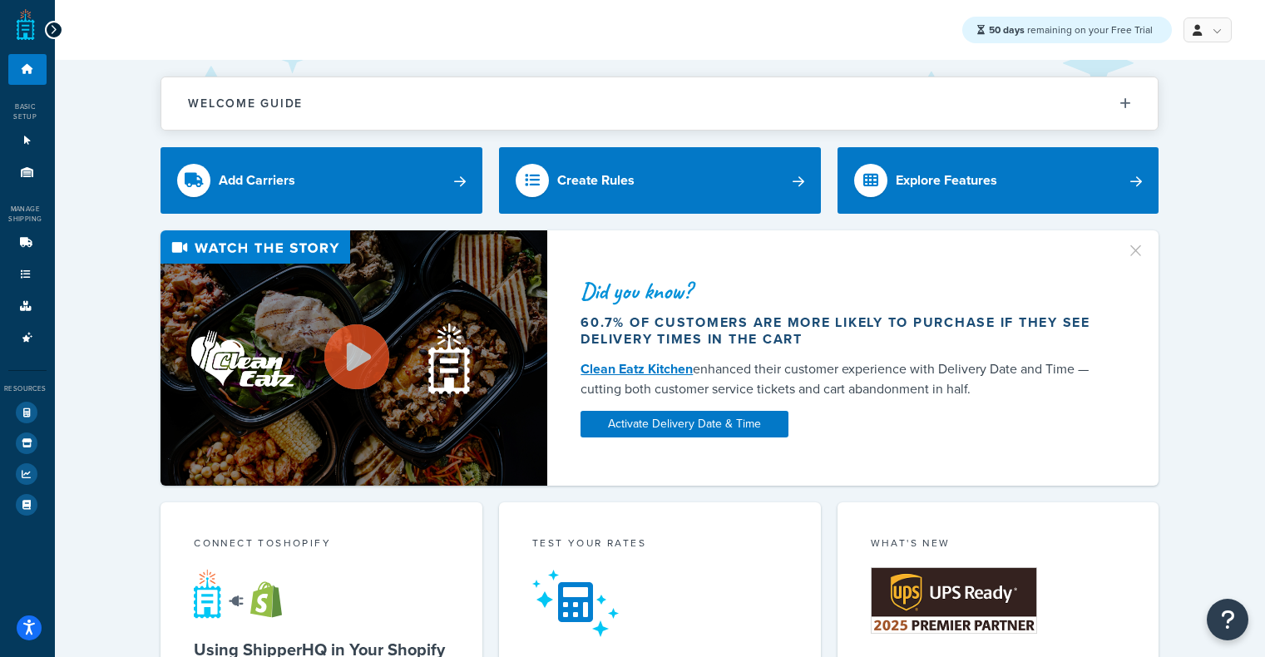 Image resolution: width=1265 pixels, height=657 pixels. I want to click on div: Test your rates, so click(659, 545).